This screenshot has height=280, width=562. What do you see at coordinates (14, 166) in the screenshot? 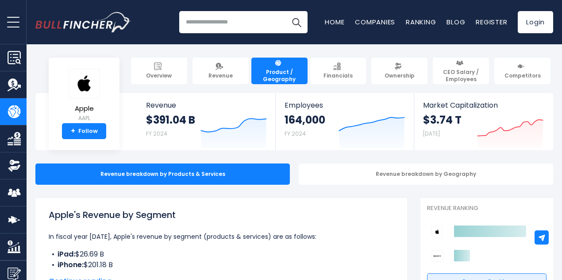
I see `img: Ownership` at bounding box center [14, 166].